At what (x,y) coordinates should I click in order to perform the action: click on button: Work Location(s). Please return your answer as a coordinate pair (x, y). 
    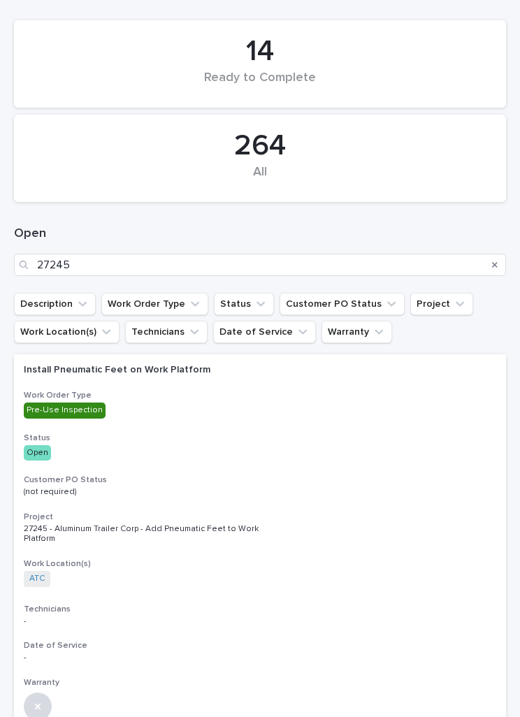
    Looking at the image, I should click on (66, 332).